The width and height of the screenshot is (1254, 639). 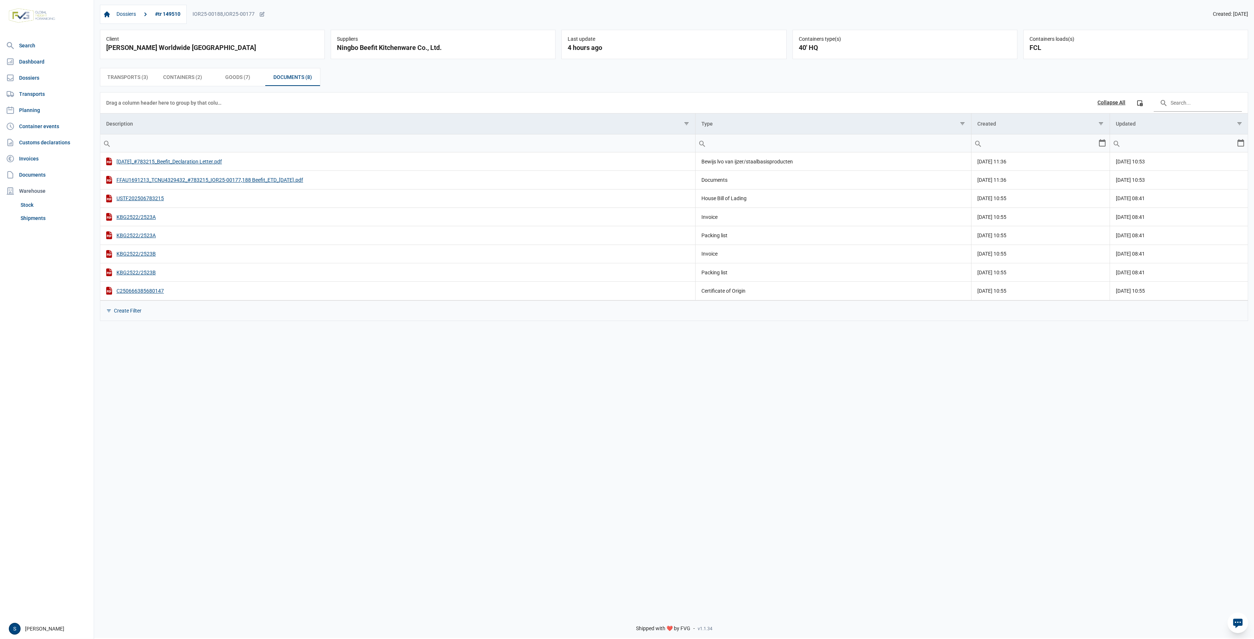 What do you see at coordinates (32, 15) in the screenshot?
I see `img: FVG - Global freight forwarding` at bounding box center [32, 15].